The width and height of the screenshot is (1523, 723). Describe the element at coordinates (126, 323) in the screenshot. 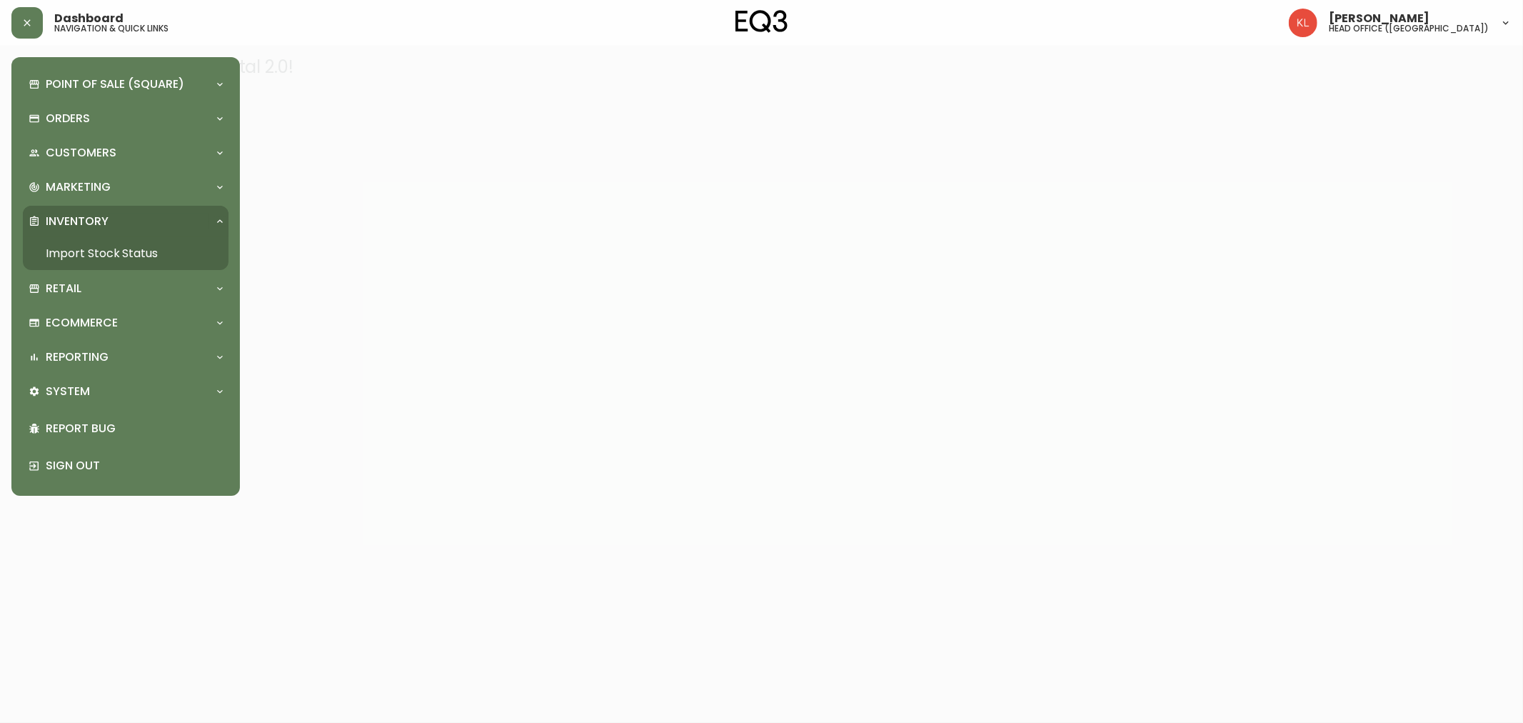

I see `div: Ecommerce` at that location.